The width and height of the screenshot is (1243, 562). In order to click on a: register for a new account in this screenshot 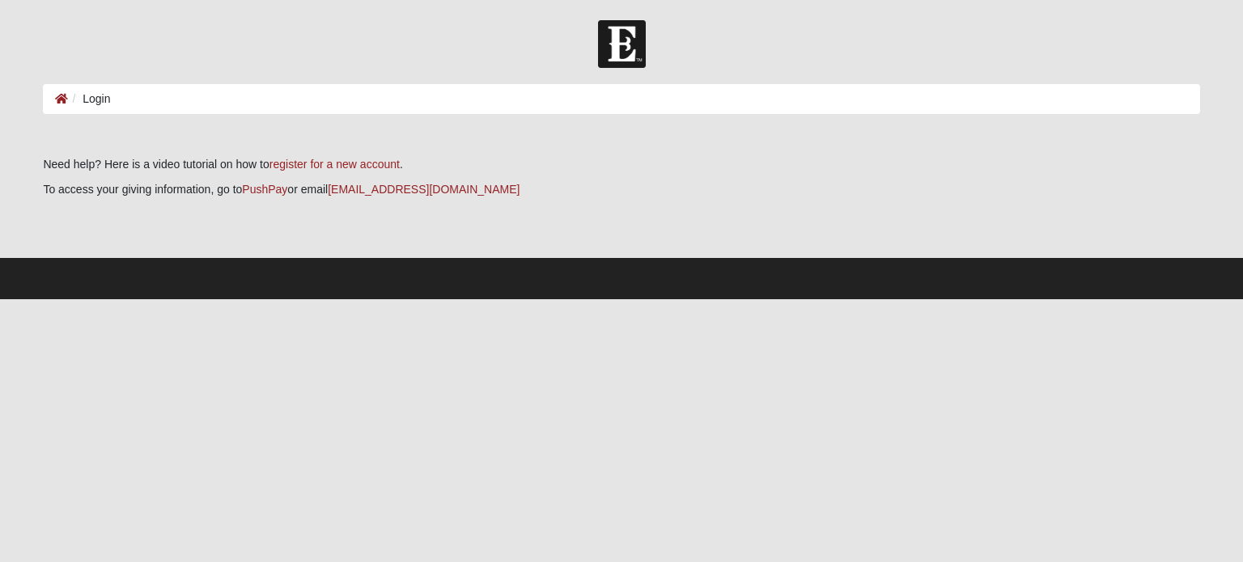, I will do `click(334, 164)`.